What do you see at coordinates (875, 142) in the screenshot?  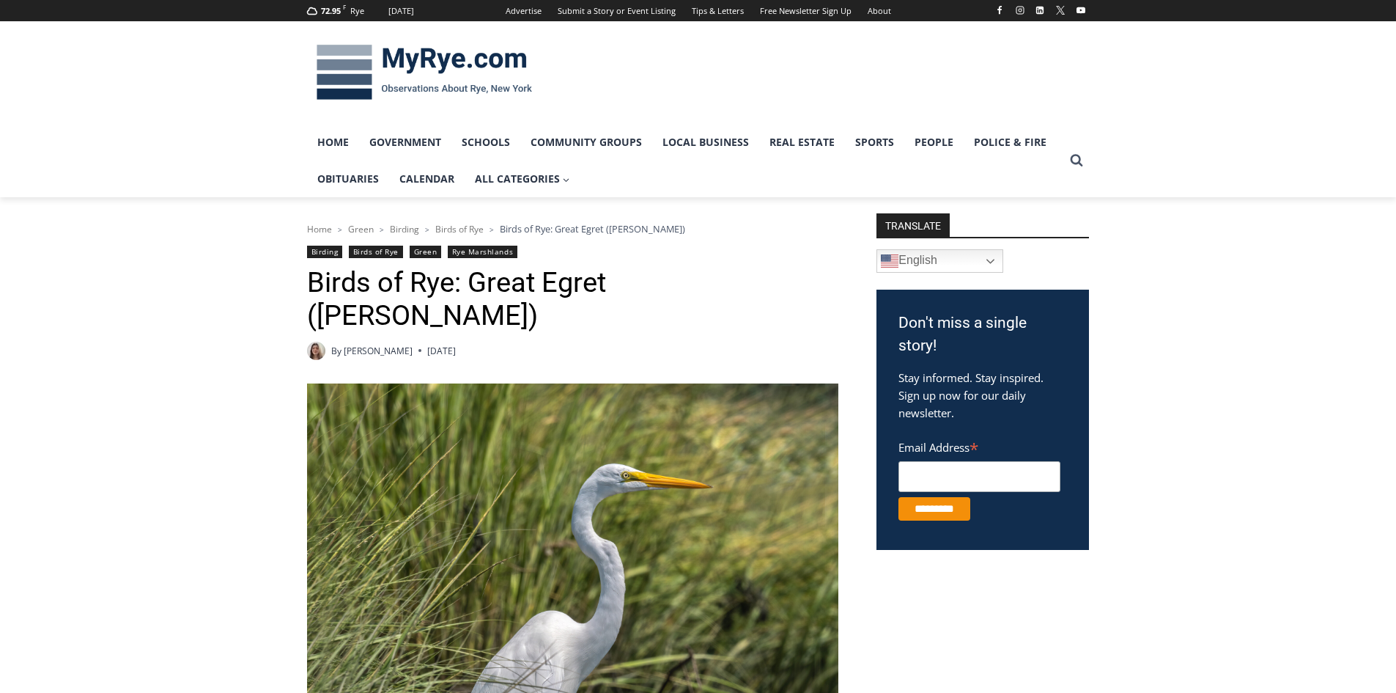 I see `a: Sports` at bounding box center [875, 142].